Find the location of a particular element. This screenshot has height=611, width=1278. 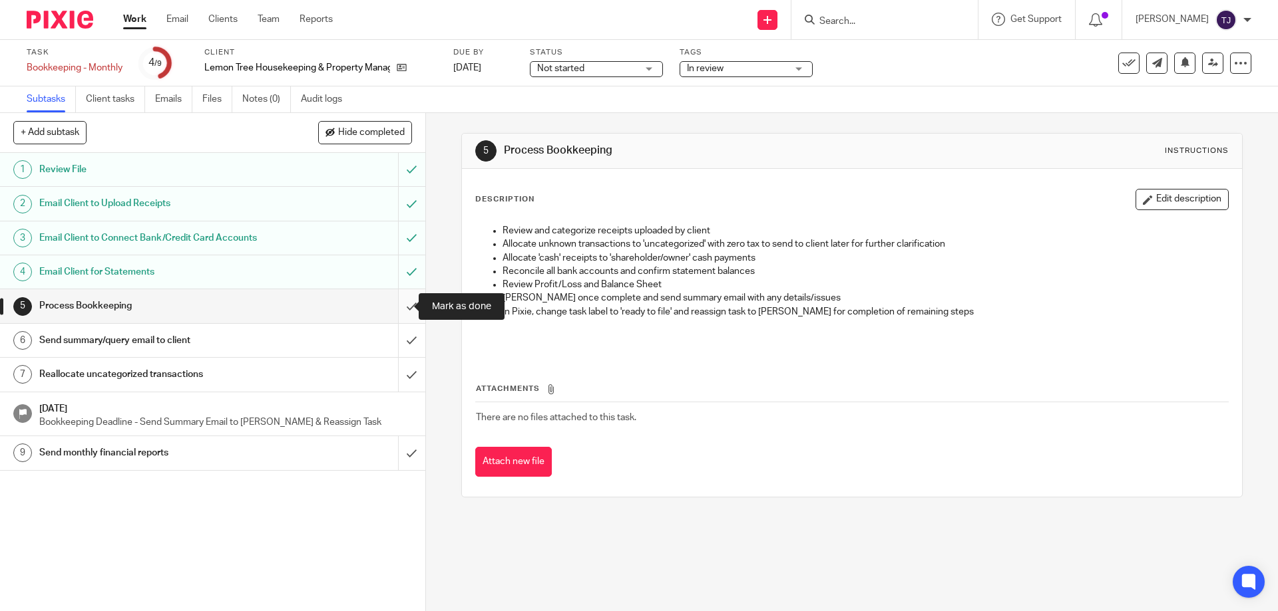

a: Team is located at coordinates (268, 19).